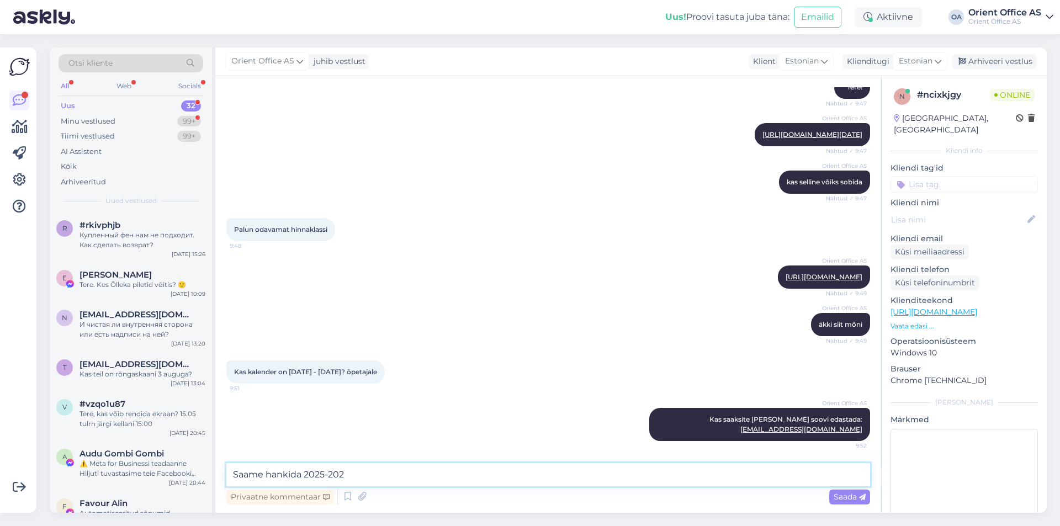 This screenshot has height=526, width=1060. What do you see at coordinates (142, 374) in the screenshot?
I see `div: Kas teil on rõngaskaani 3 auguga?` at bounding box center [142, 374].